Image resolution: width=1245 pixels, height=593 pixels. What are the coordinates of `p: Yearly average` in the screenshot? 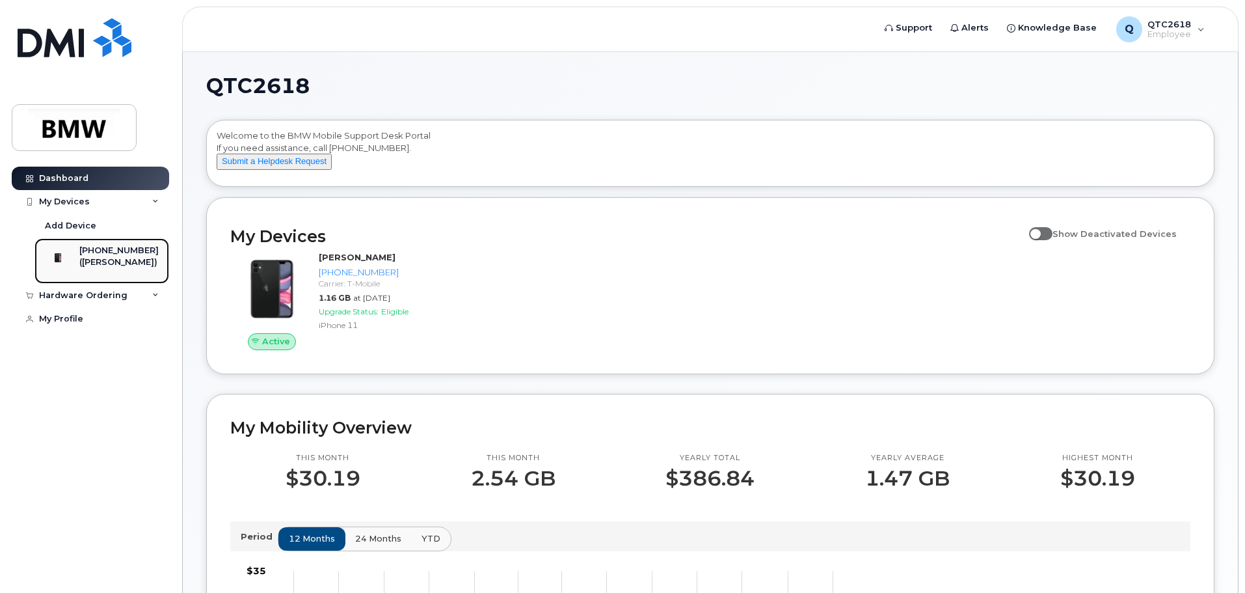 It's located at (907, 458).